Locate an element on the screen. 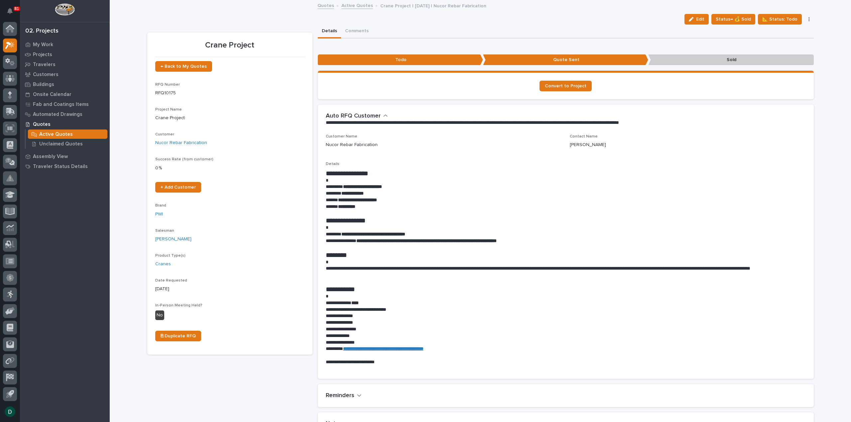 Image resolution: width=851 pixels, height=422 pixels. button: Reminders is located at coordinates (344, 396).